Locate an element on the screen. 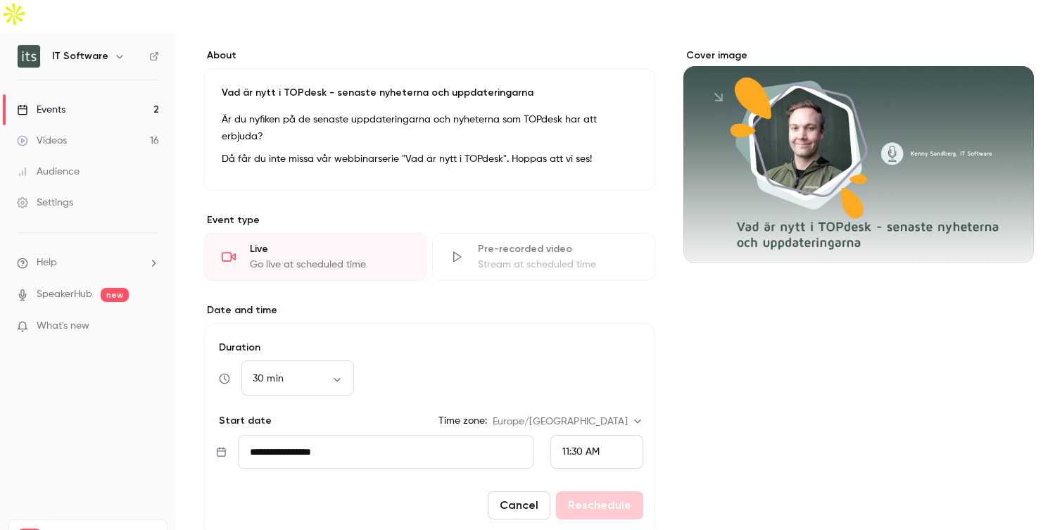 Image resolution: width=1062 pixels, height=530 pixels. h6: IT Software is located at coordinates (80, 56).